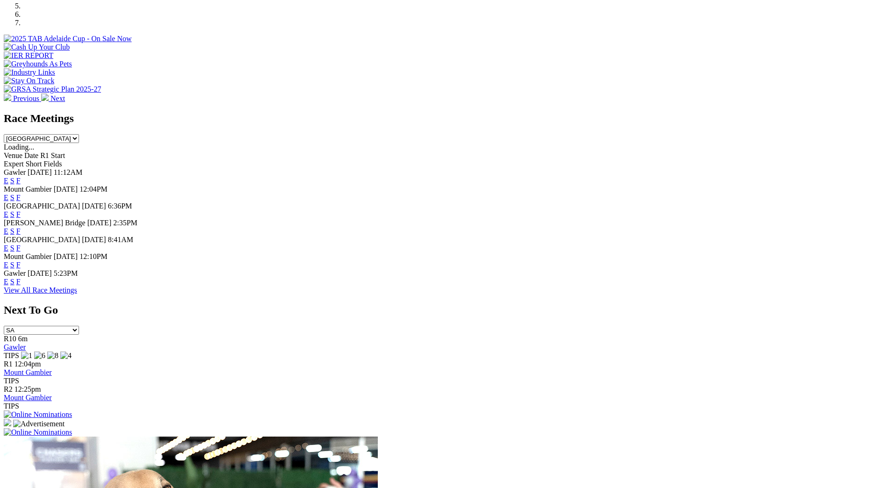  Describe the element at coordinates (40, 356) in the screenshot. I see `img: 6` at that location.